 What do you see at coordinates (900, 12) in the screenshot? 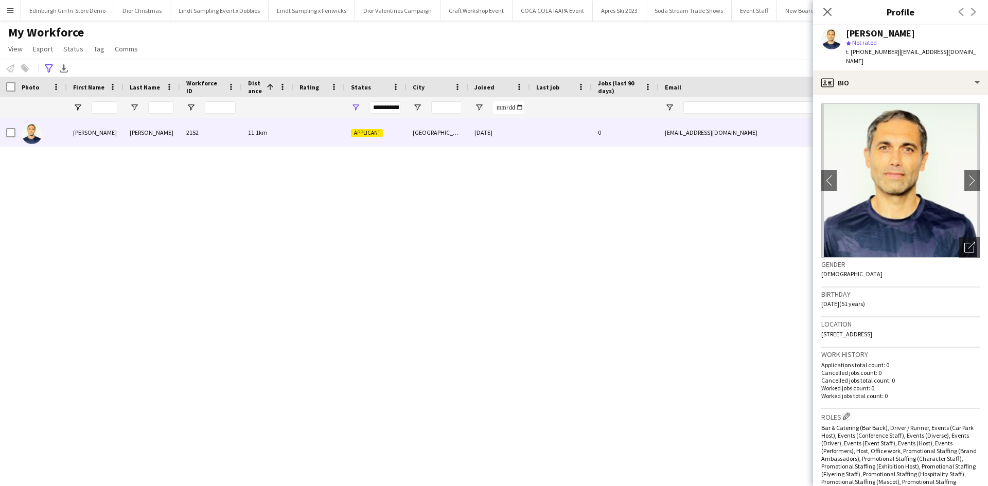
I see `h3: Profile` at bounding box center [900, 12].